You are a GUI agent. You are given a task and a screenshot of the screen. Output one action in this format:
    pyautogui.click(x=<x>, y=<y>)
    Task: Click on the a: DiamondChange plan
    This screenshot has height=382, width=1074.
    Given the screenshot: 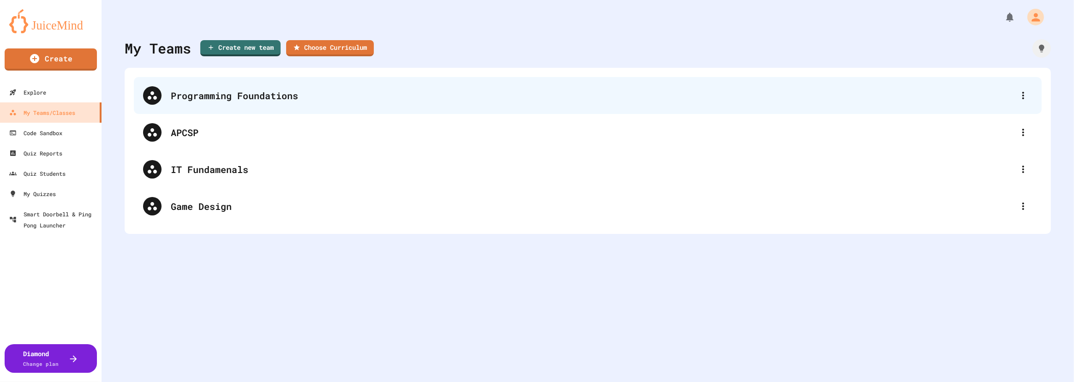 What is the action you would take?
    pyautogui.click(x=51, y=358)
    